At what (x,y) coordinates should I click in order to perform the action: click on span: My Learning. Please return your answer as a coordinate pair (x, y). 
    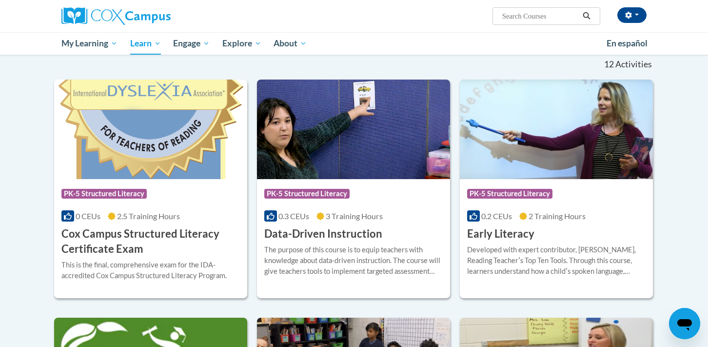
    Looking at the image, I should click on (89, 43).